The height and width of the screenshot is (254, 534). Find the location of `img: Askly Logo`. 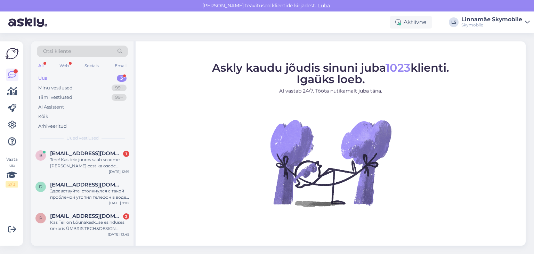

img: Askly Logo is located at coordinates (12, 54).